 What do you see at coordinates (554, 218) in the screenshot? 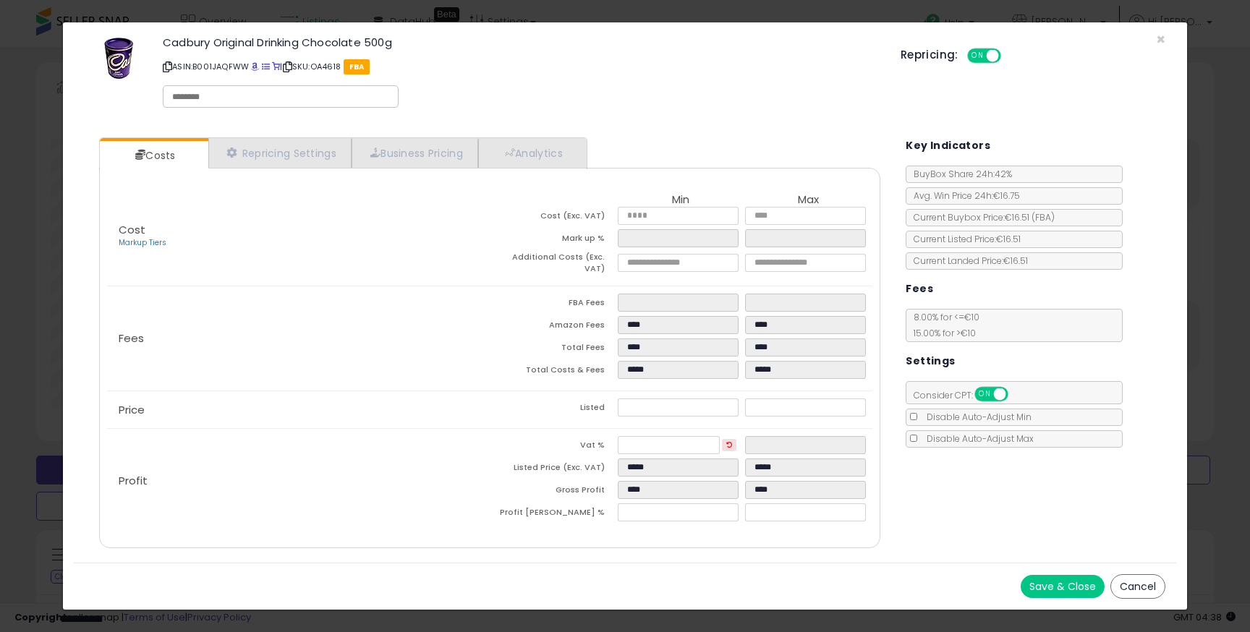
I see `td: Cost (Exc. VAT)` at bounding box center [554, 218].